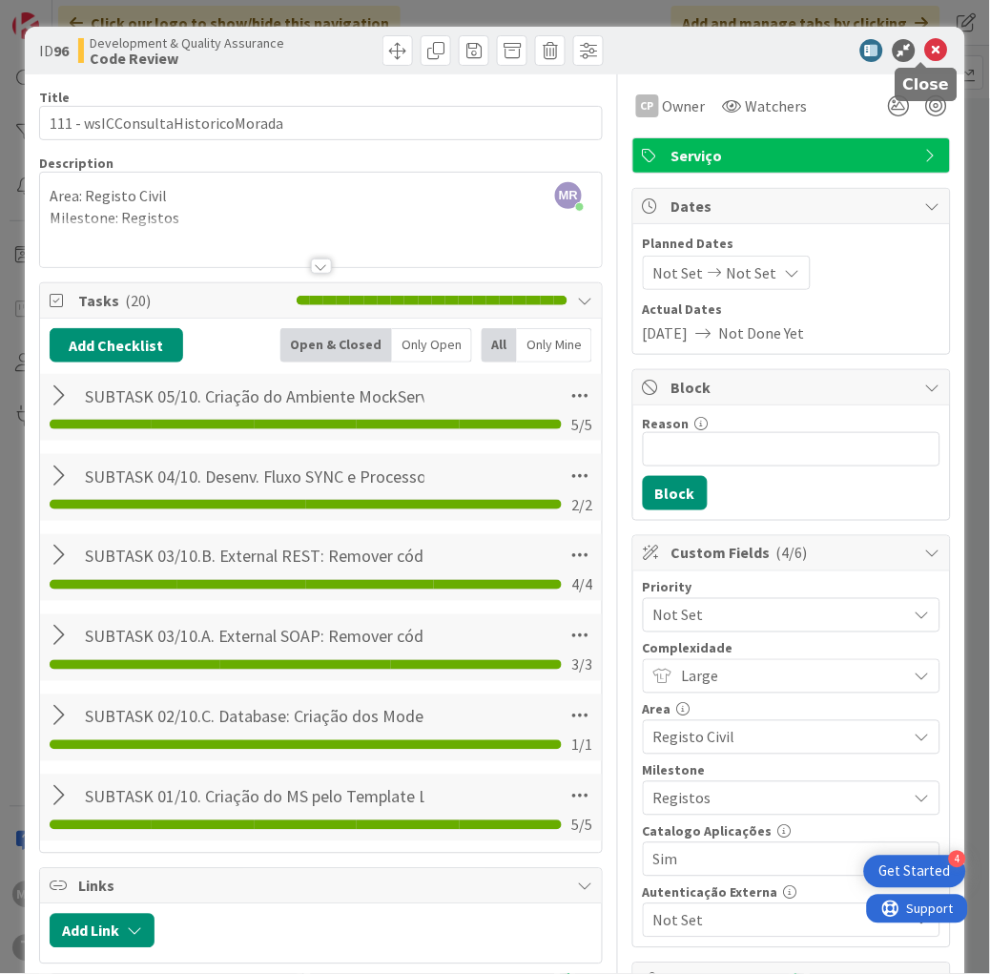 This screenshot has width=990, height=974. Describe the element at coordinates (792, 588) in the screenshot. I see `div: Priority` at that location.